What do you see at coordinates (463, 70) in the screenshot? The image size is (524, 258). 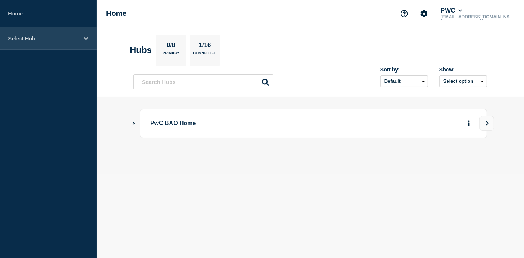 I see `div: Show:` at bounding box center [463, 70].